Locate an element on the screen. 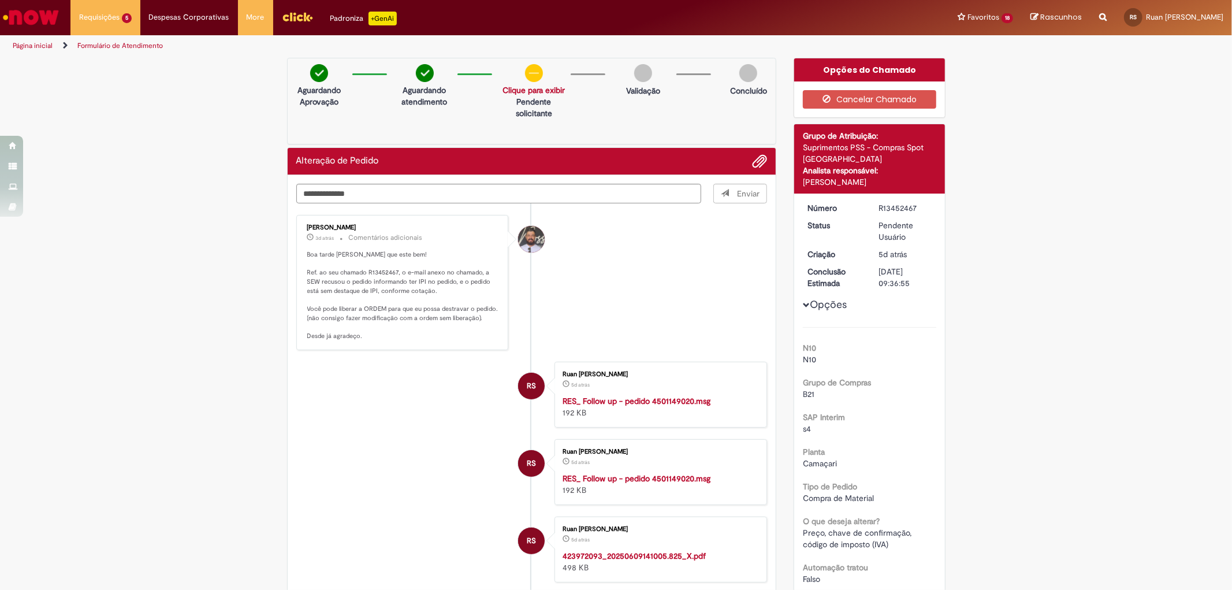  span: Favoritos is located at coordinates (983, 17).